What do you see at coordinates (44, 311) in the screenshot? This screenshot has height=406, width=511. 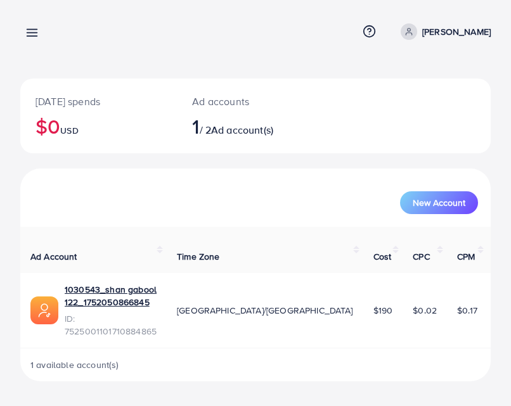 I see `img: ic-ads-acc.e4c84228.svg` at bounding box center [44, 311].